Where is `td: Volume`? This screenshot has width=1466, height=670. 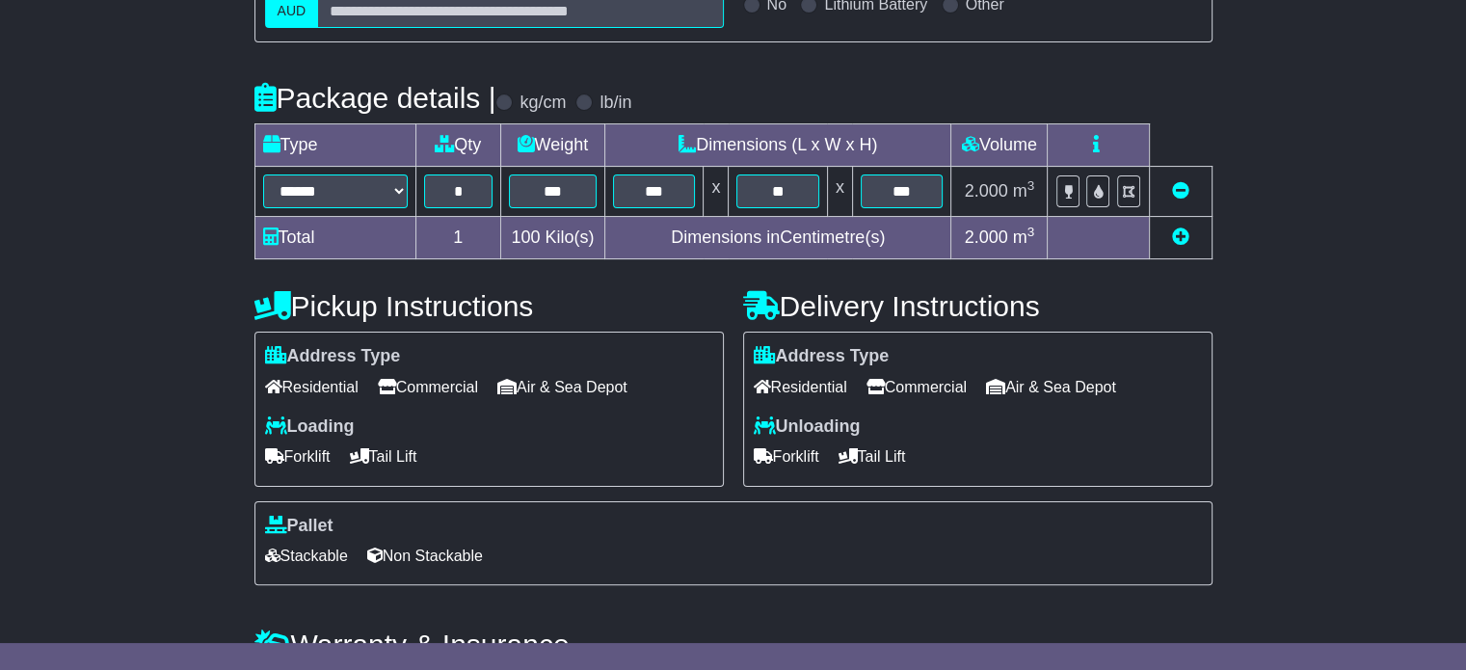 td: Volume is located at coordinates (1000, 146).